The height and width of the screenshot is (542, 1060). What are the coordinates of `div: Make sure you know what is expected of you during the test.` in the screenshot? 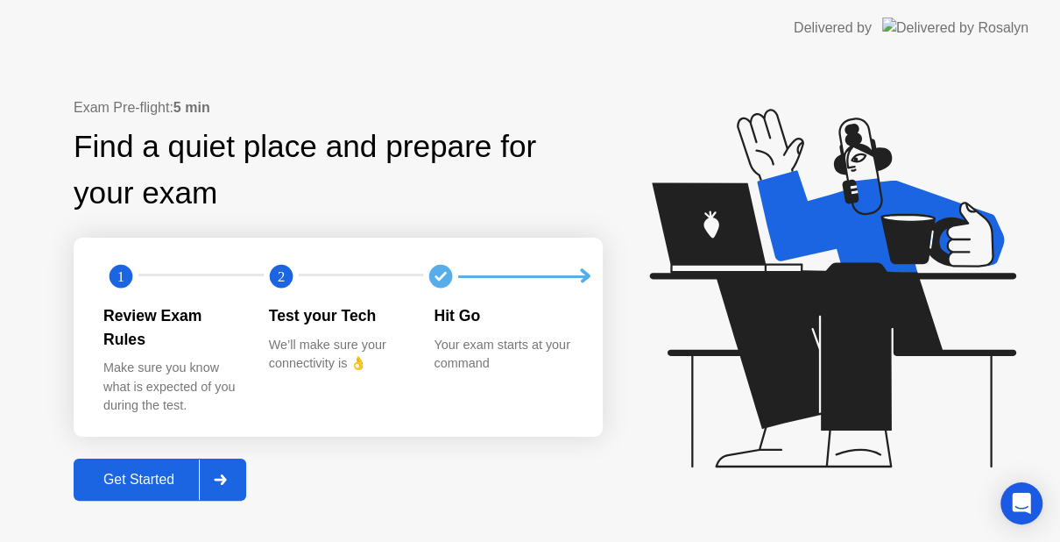 It's located at (172, 386).